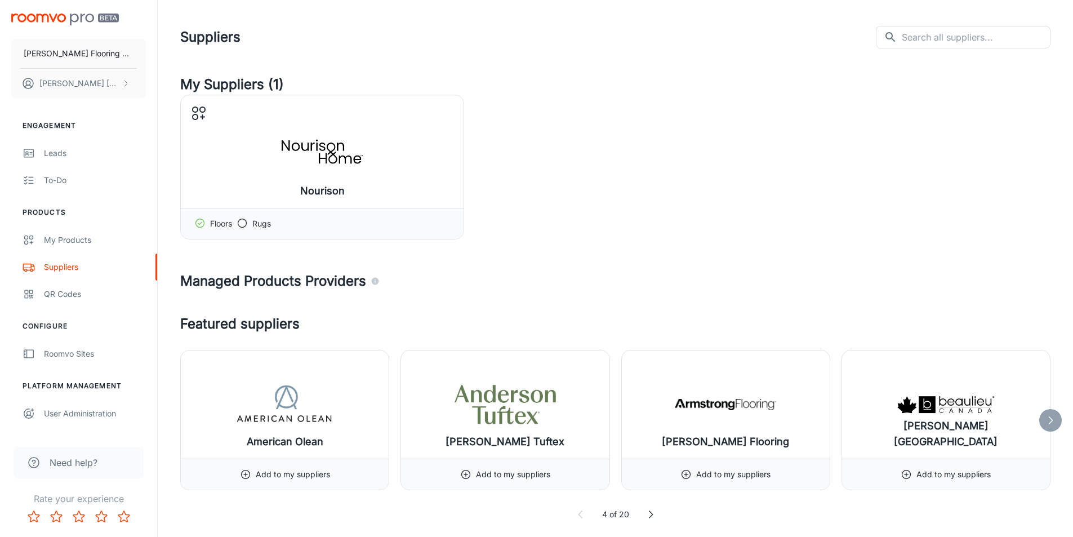 Image resolution: width=1073 pixels, height=537 pixels. I want to click on img: Beaulieu Canada, so click(945, 404).